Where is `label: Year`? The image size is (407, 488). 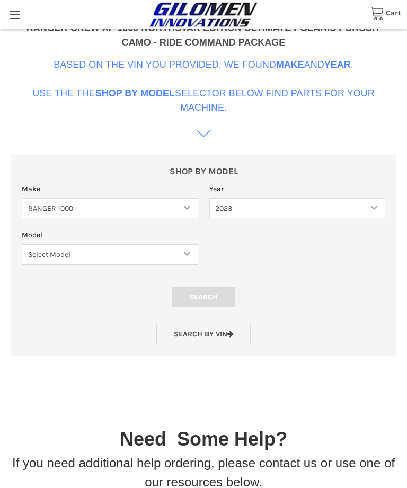 label: Year is located at coordinates (297, 189).